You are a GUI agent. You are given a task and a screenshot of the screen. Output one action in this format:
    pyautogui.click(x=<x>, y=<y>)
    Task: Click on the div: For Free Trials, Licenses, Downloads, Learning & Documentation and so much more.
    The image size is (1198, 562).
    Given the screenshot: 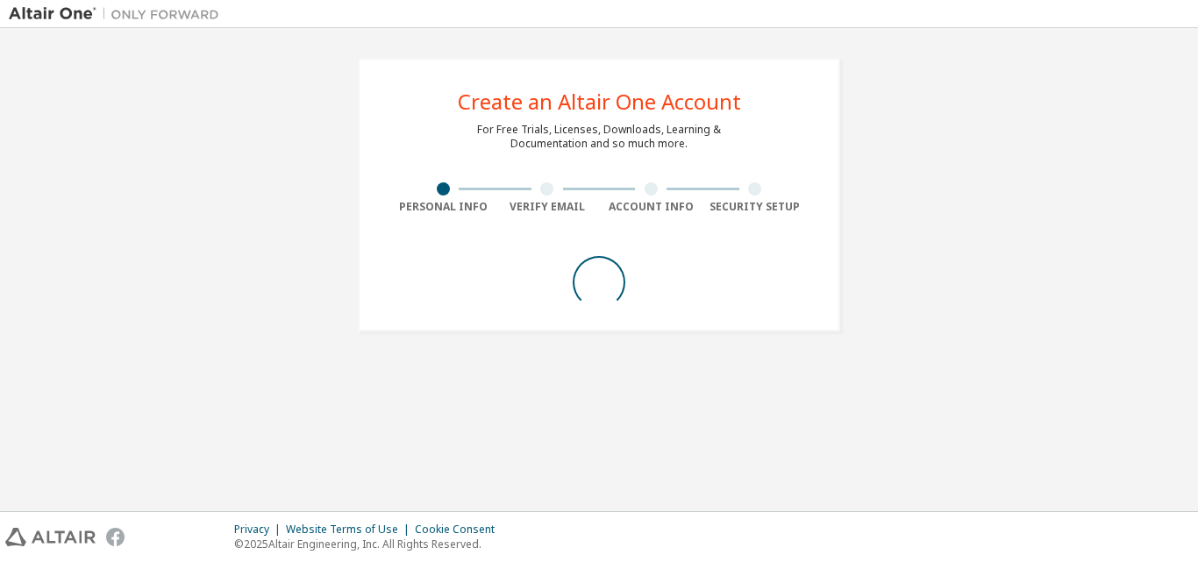 What is the action you would take?
    pyautogui.click(x=599, y=137)
    